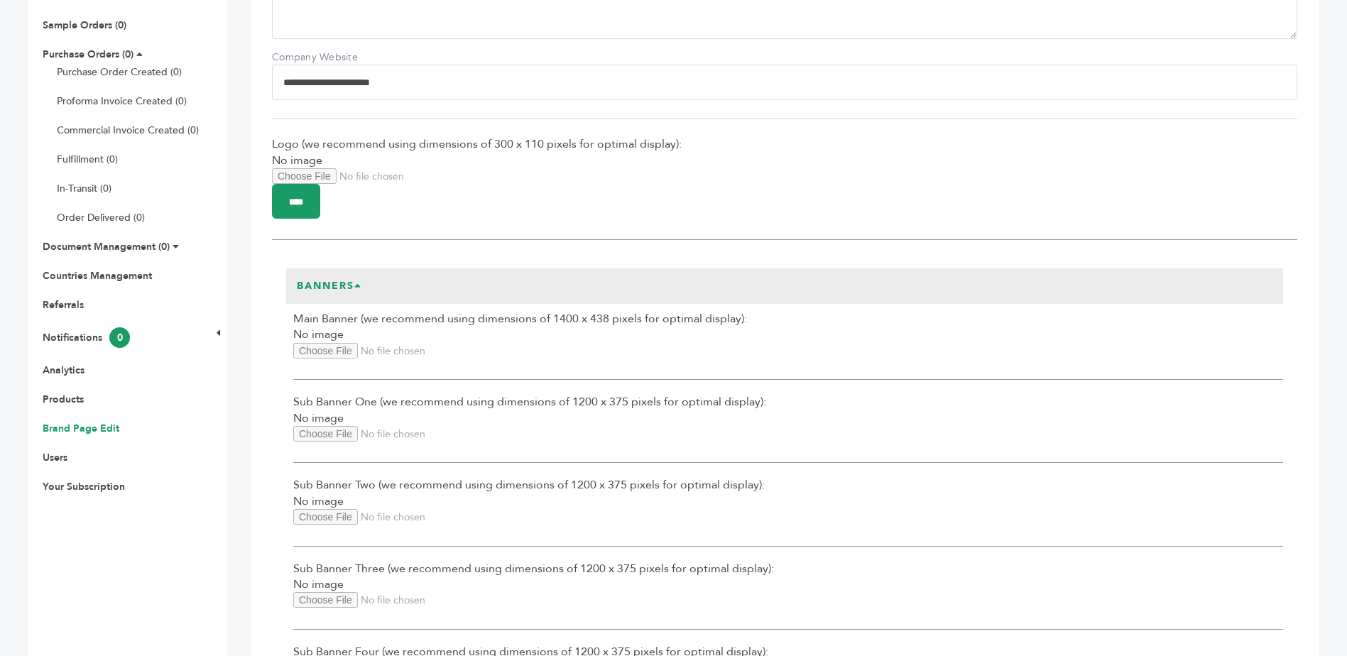  Describe the element at coordinates (788, 402) in the screenshot. I see `span: Sub Banner One (we recommend using dimensions of 1200 x 375 pixels for optimal display):` at that location.